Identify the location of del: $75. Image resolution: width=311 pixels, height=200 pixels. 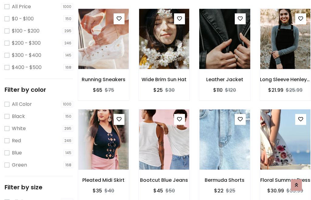
(109, 90).